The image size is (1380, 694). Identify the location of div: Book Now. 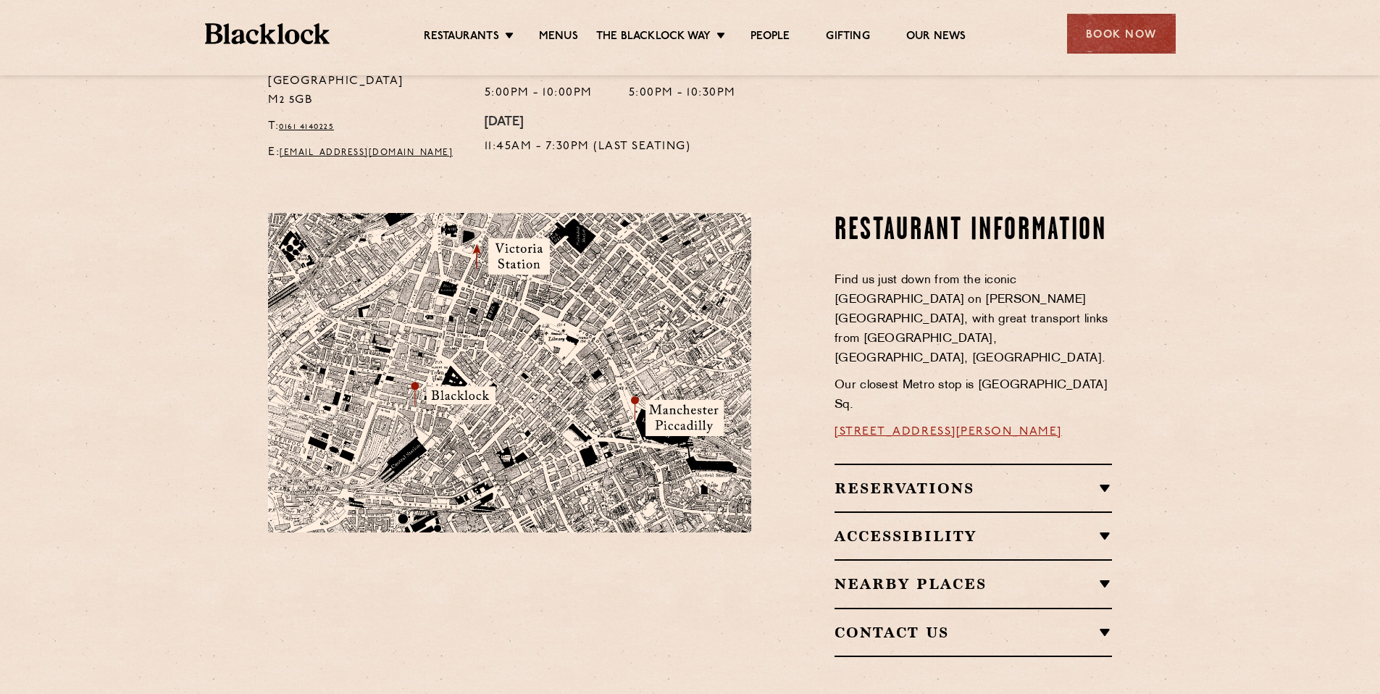
(1122, 33).